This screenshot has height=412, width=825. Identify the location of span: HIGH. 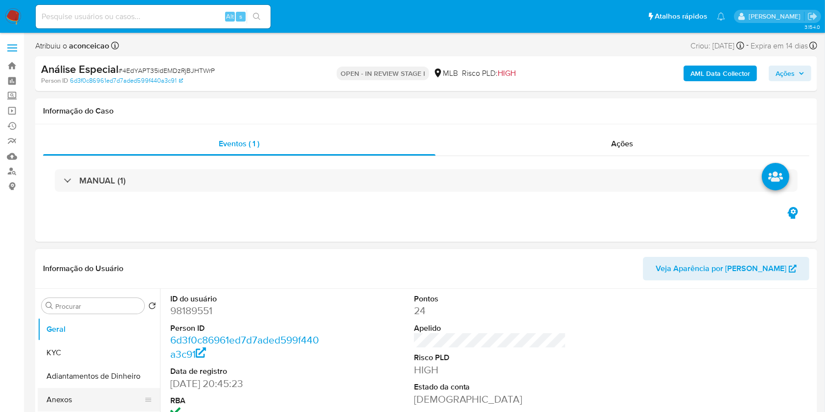
(507, 73).